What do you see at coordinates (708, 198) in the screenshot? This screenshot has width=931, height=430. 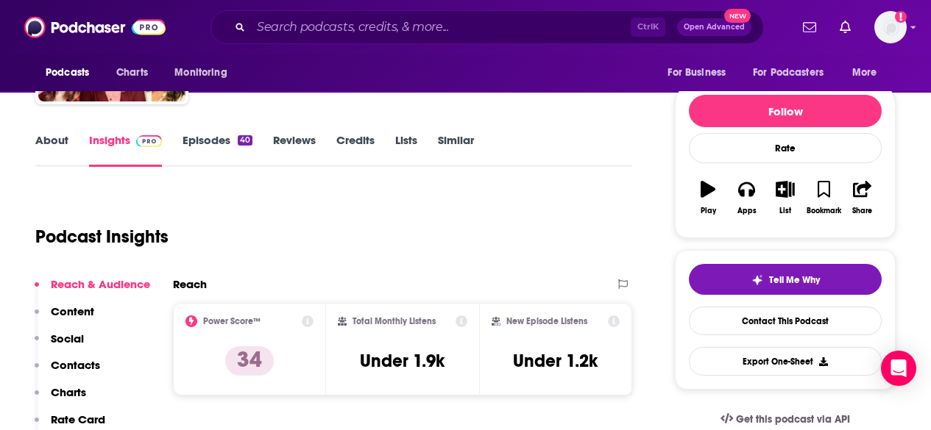 I see `button: Play` at bounding box center [708, 198].